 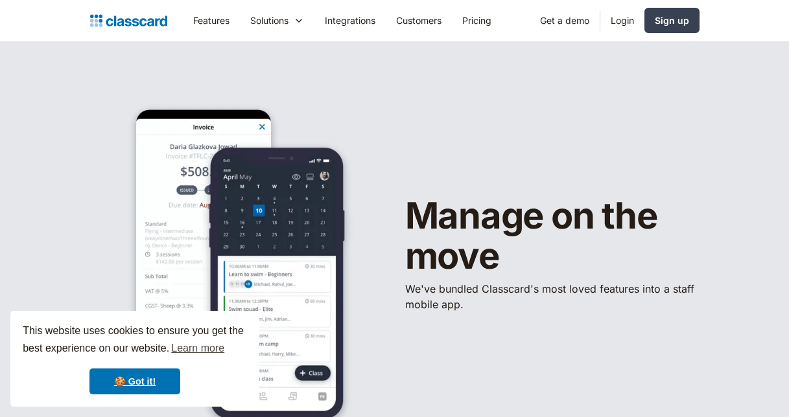 I want to click on a: dismiss cookie message, so click(x=135, y=382).